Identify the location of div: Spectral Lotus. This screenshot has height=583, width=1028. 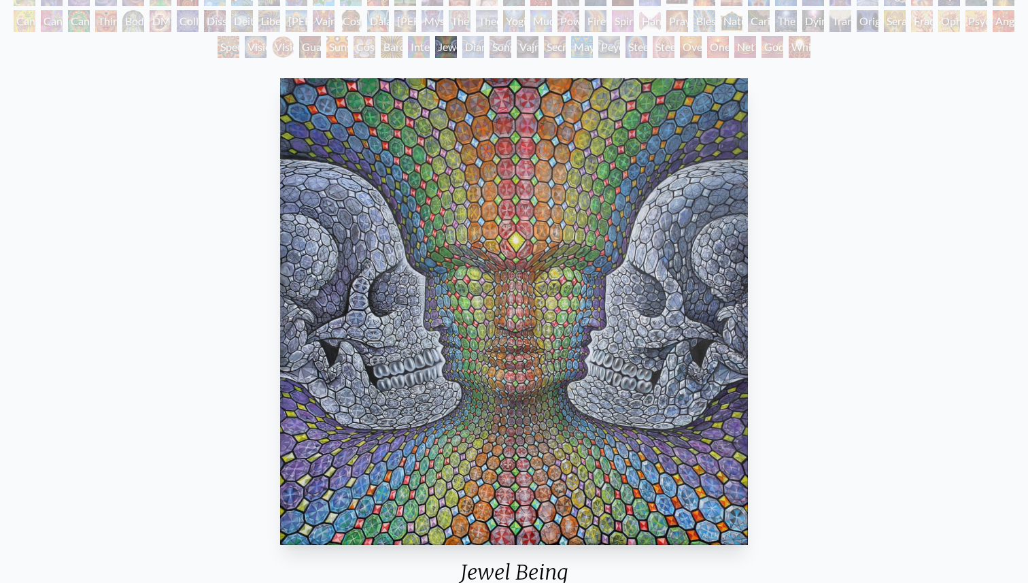
(229, 47).